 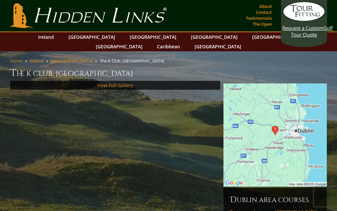 What do you see at coordinates (304, 20) in the screenshot?
I see `a: Request a CustomGolf Tour Quote` at bounding box center [304, 20].